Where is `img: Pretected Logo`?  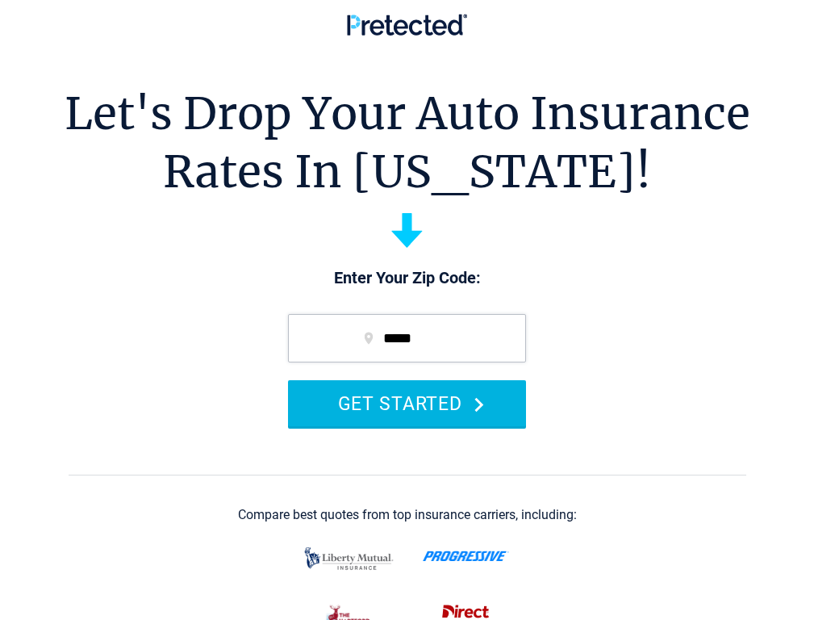
img: Pretected Logo is located at coordinates (407, 24).